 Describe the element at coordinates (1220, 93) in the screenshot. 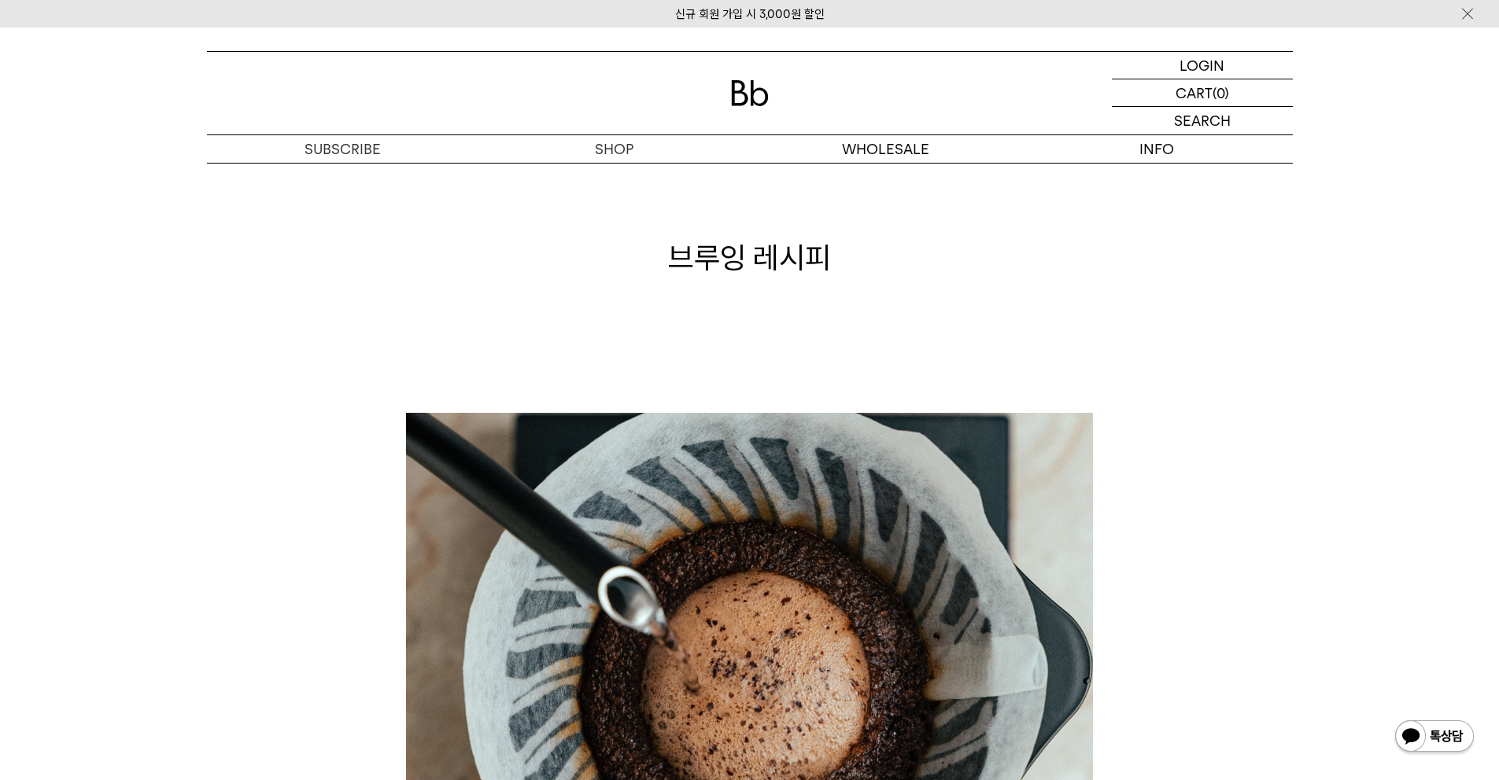

I see `p: (0)` at that location.